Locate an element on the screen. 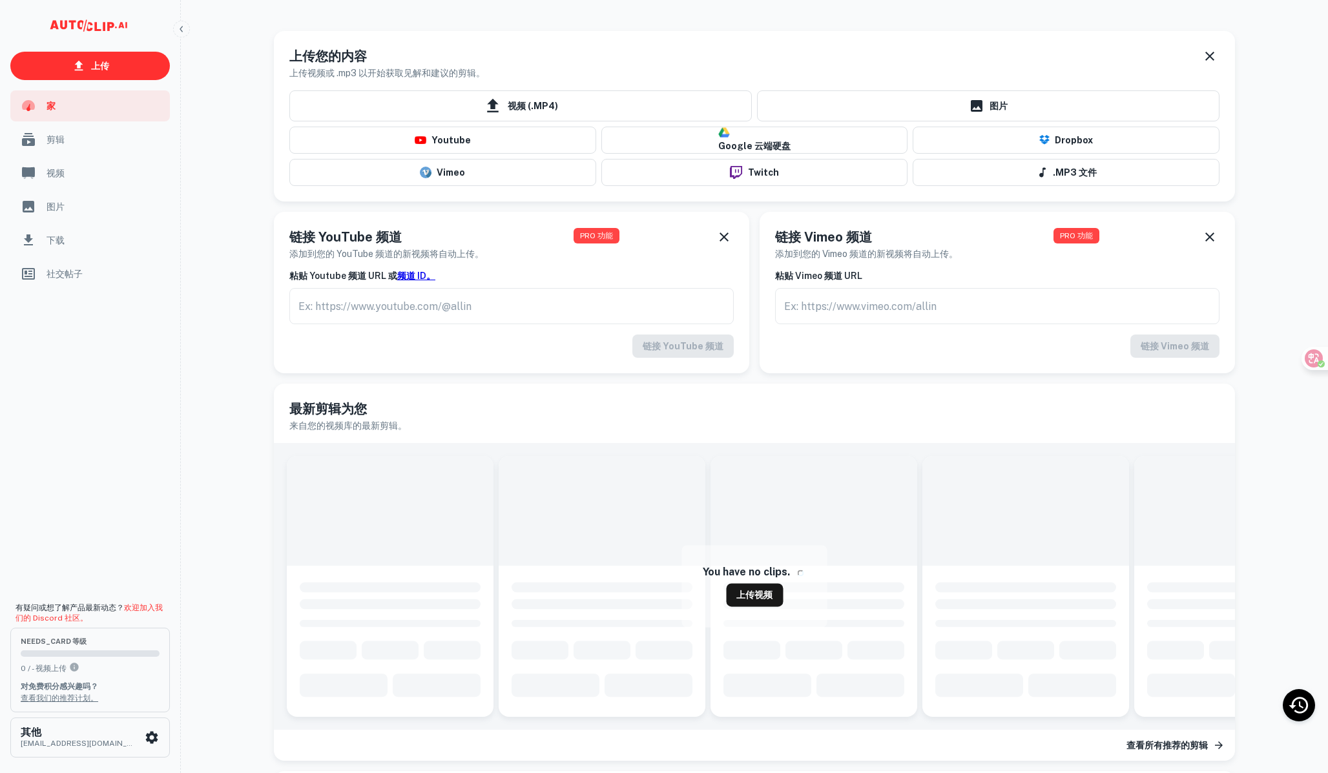 The image size is (1328, 773). font: 来自您的视频库的最新剪辑。 is located at coordinates (348, 426).